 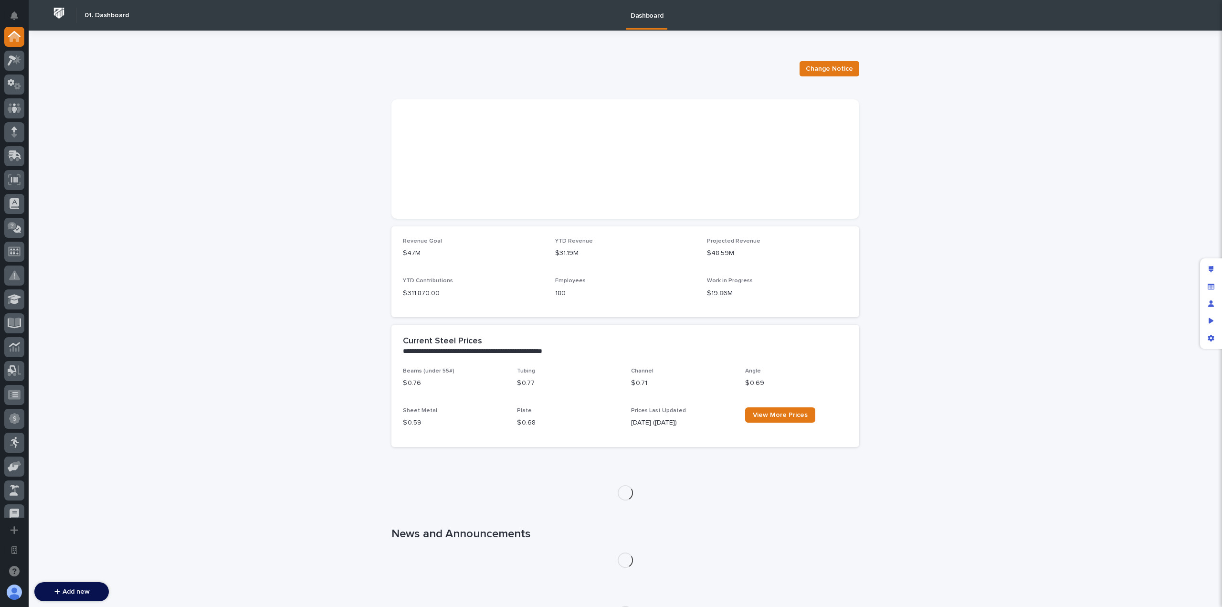 I want to click on span: Employees, so click(x=570, y=281).